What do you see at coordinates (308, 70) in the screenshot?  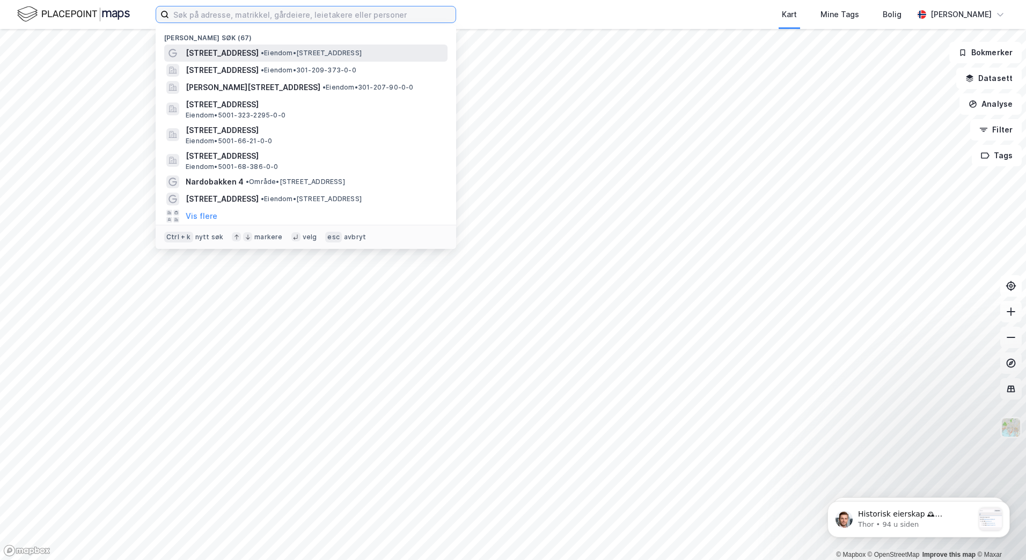 I see `span: Eiendom • 301-209-373-0-0` at bounding box center [308, 70].